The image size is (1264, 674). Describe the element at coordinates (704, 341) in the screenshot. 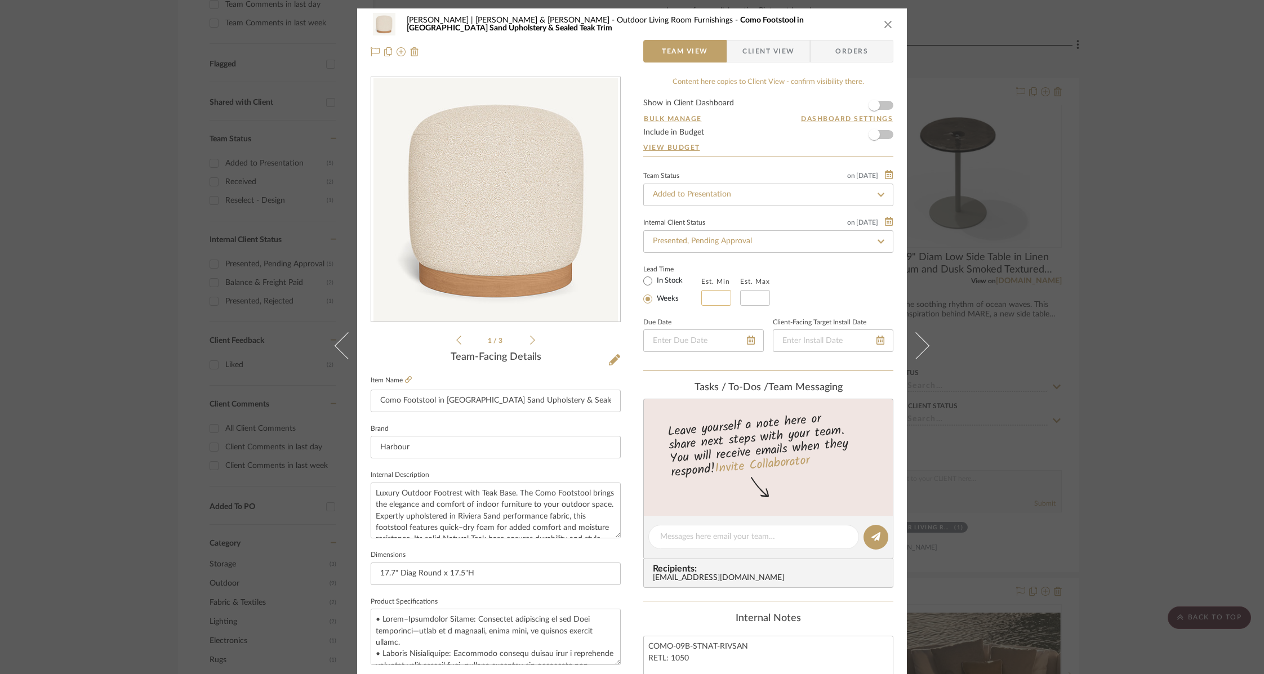

I see `input: Enter Due Date` at that location.